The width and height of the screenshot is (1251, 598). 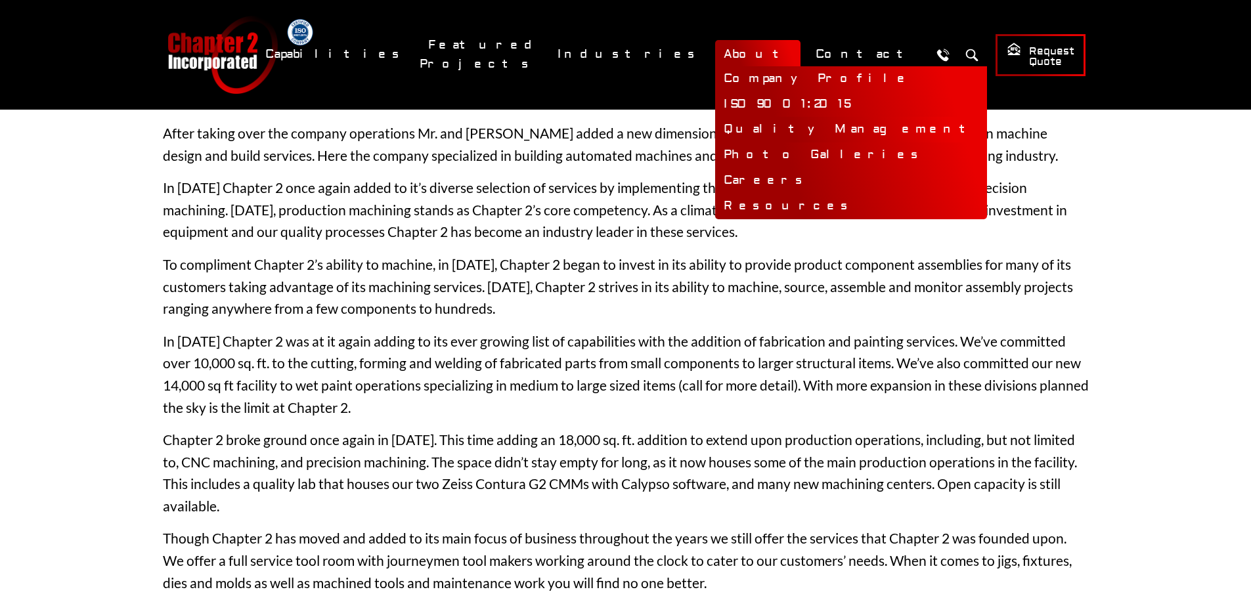 What do you see at coordinates (629, 54) in the screenshot?
I see `a: Industries` at bounding box center [629, 54].